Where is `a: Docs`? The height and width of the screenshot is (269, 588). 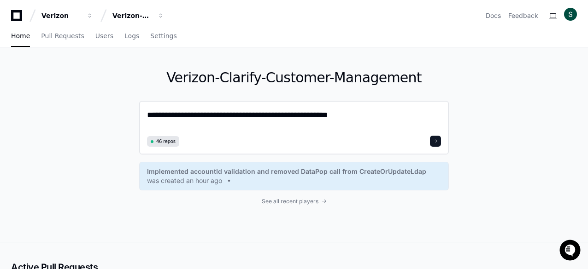
a: Docs is located at coordinates (493, 16).